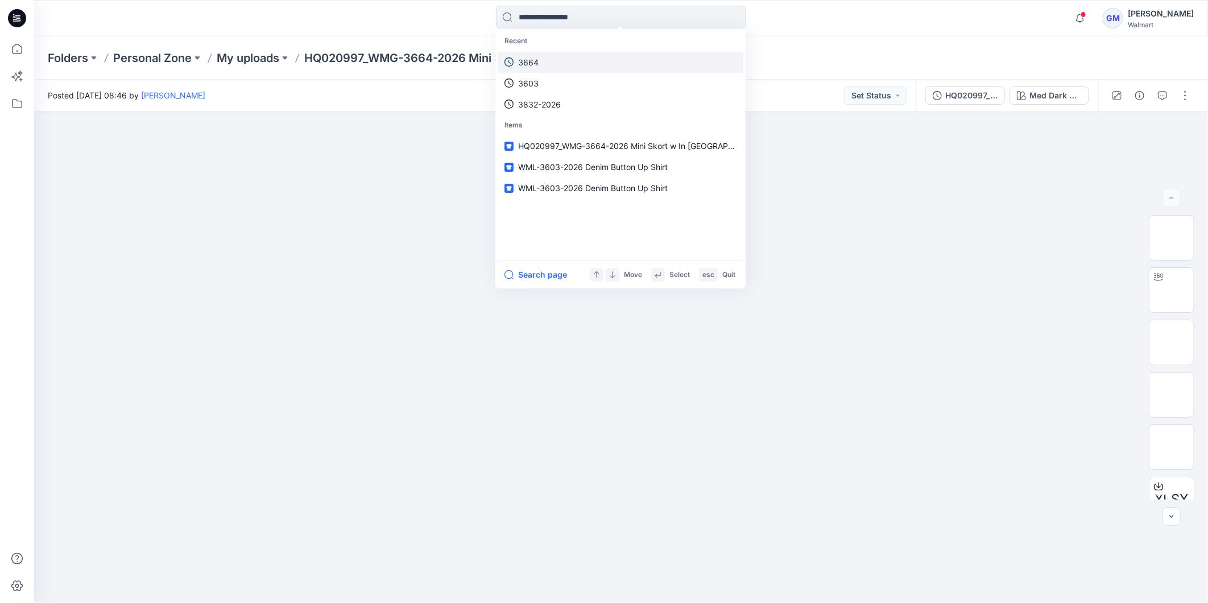 Image resolution: width=1208 pixels, height=603 pixels. Describe the element at coordinates (621, 83) in the screenshot. I see `a: 3603` at that location.